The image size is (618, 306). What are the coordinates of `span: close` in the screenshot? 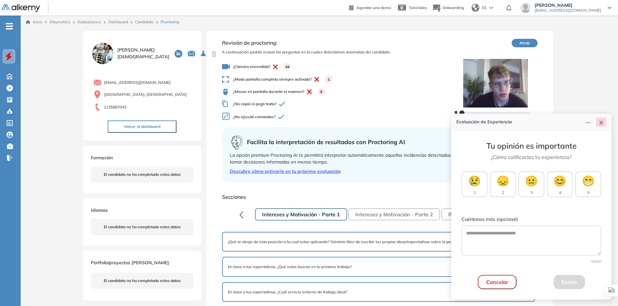 It's located at (601, 123).